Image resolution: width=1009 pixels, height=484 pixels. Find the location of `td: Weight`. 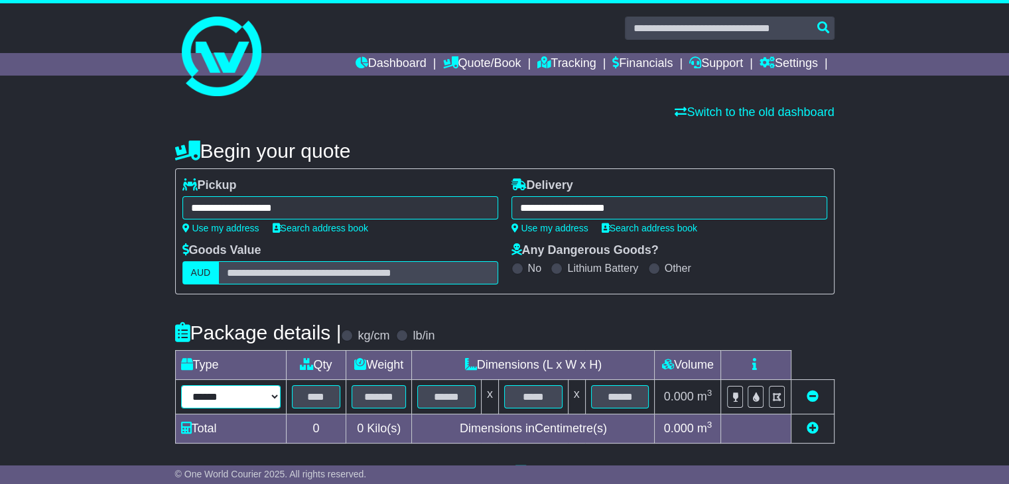

td: Weight is located at coordinates (379, 365).